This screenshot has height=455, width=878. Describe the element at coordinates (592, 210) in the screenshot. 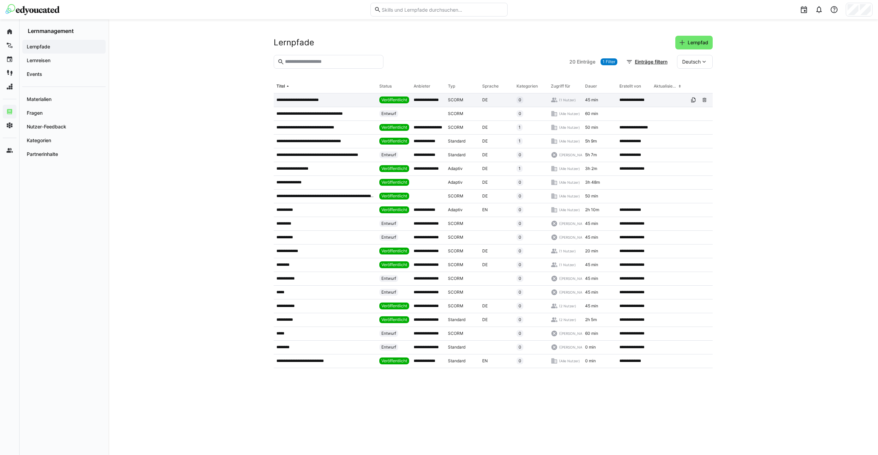

I see `span: 2h 10m` at that location.